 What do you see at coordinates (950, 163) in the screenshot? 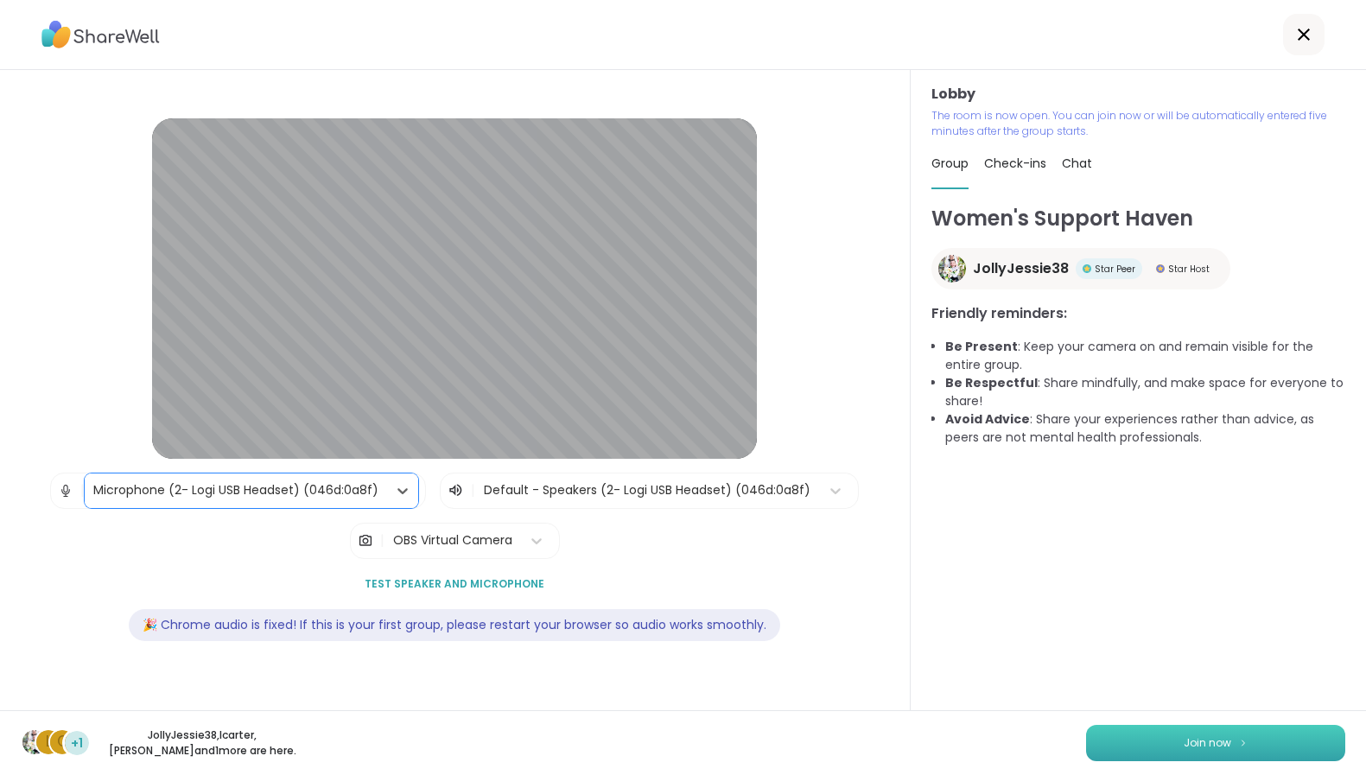
I see `span: Group` at bounding box center [950, 163].